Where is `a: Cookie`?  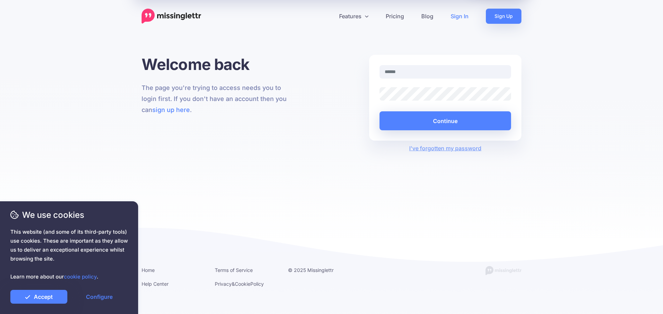
a: Cookie is located at coordinates (242, 284).